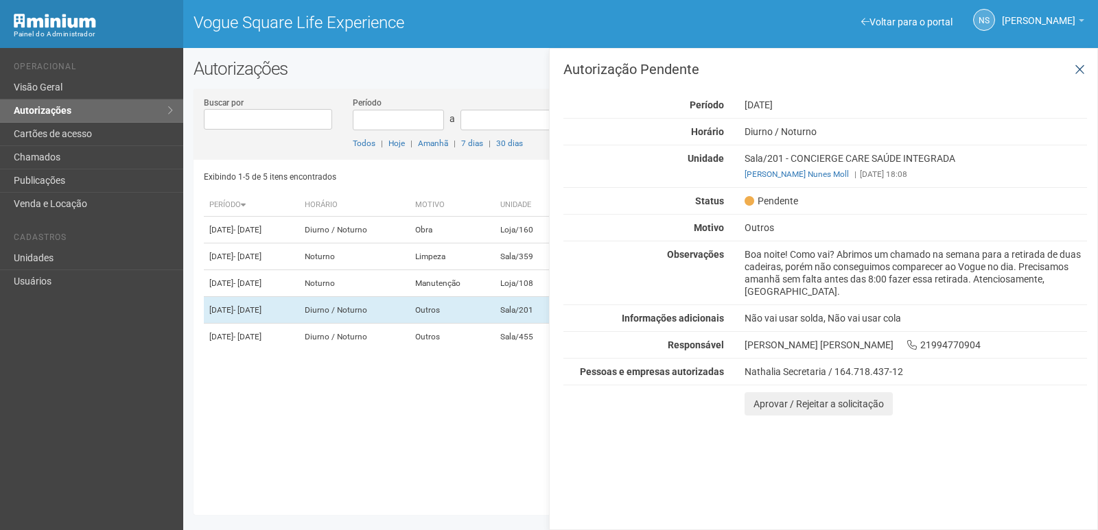 The image size is (1098, 530). I want to click on strong: Observações, so click(695, 254).